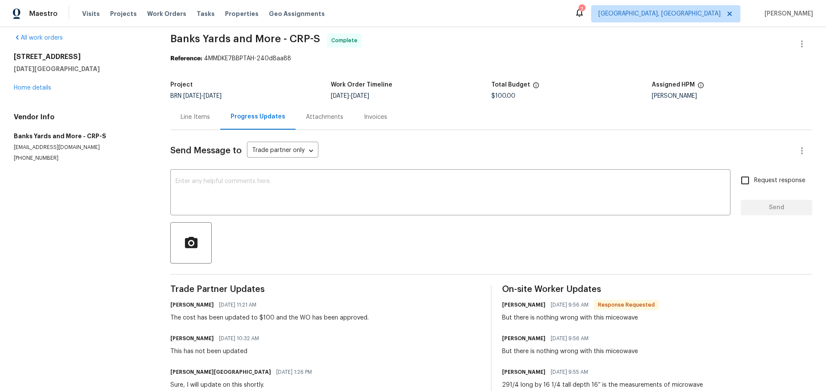 The width and height of the screenshot is (826, 391). What do you see at coordinates (582, 9) in the screenshot?
I see `div: 7` at bounding box center [582, 9].